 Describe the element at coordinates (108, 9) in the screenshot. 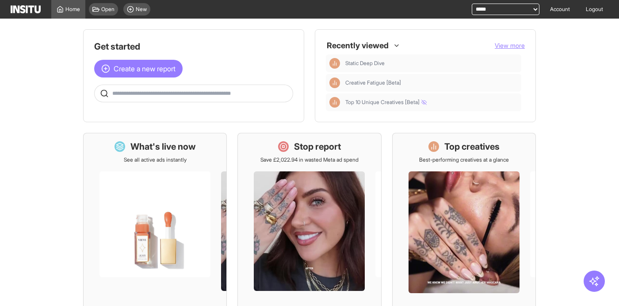

I see `span: Open` at that location.